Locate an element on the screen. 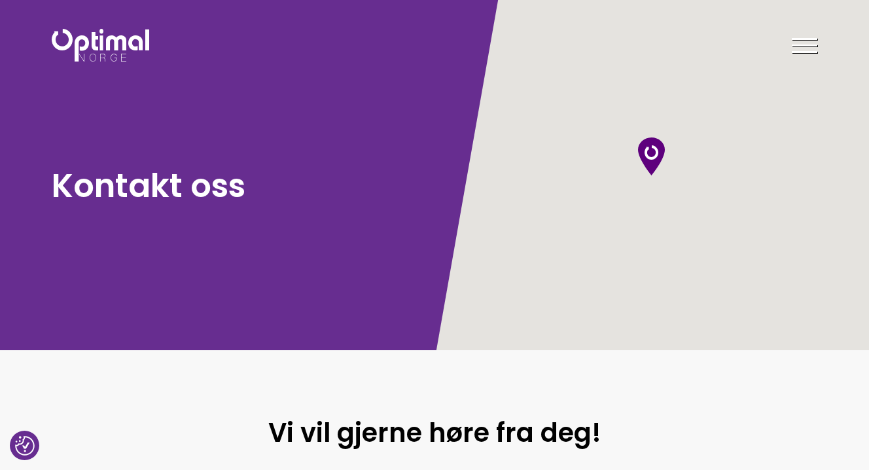 The image size is (869, 470). h1: Kontakt oss is located at coordinates (239, 185).